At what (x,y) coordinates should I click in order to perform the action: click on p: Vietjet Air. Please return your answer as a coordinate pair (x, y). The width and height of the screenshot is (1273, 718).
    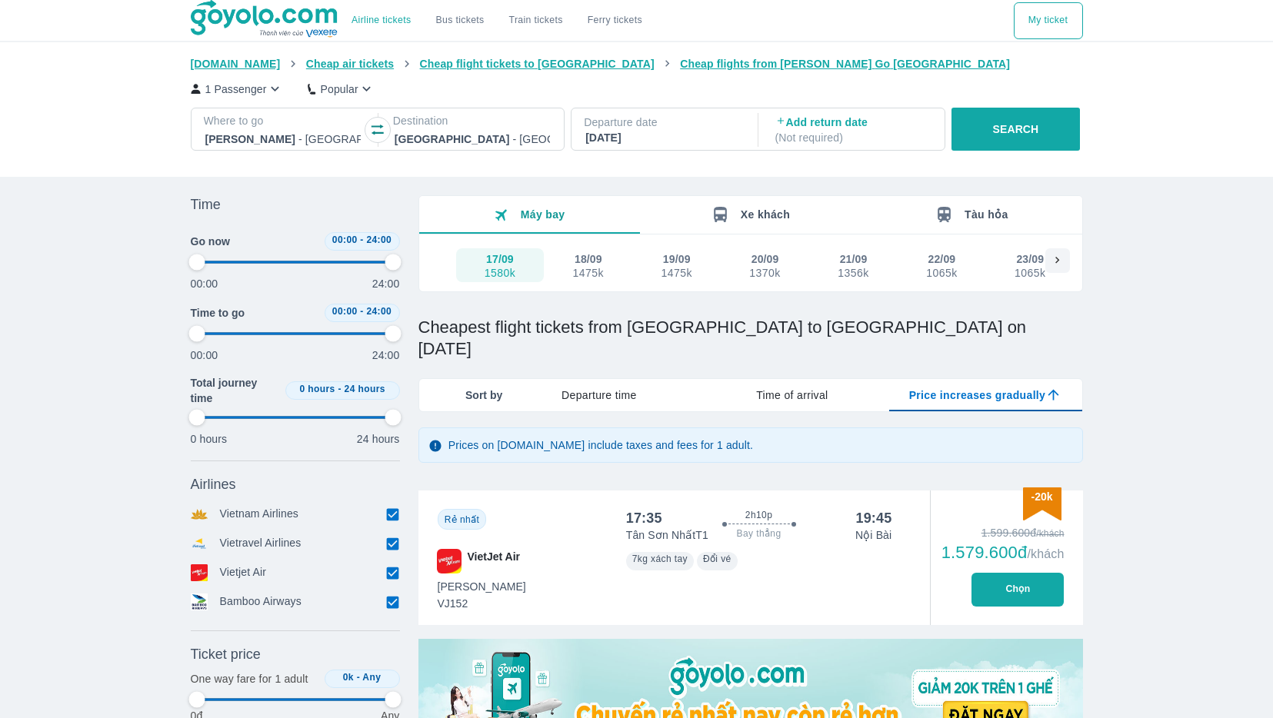
    Looking at the image, I should click on (243, 573).